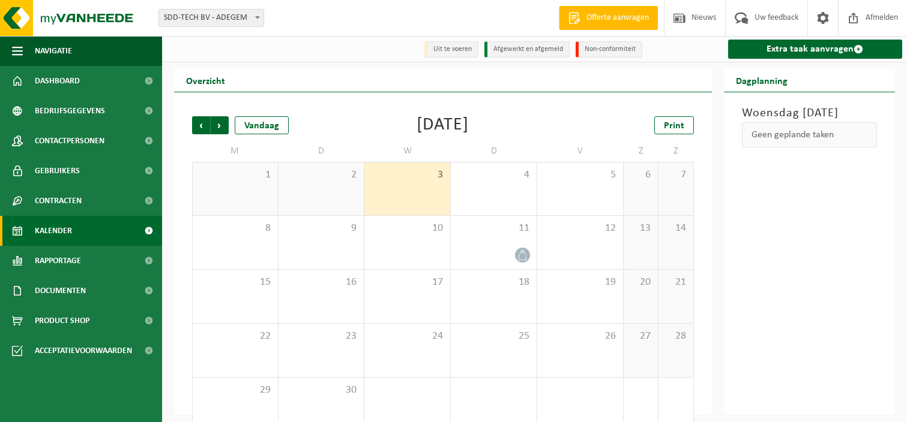  Describe the element at coordinates (641, 175) in the screenshot. I see `span: 6` at that location.